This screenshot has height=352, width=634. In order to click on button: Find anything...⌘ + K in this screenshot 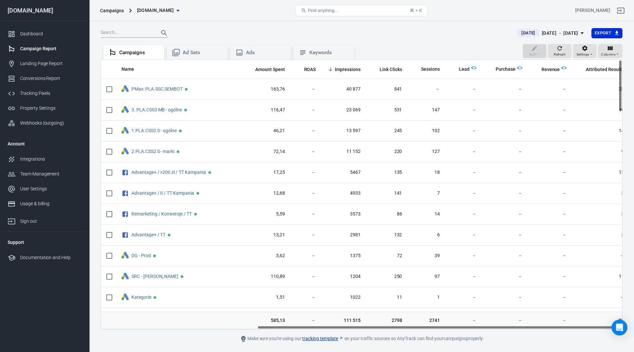, I will do `click(362, 11)`.